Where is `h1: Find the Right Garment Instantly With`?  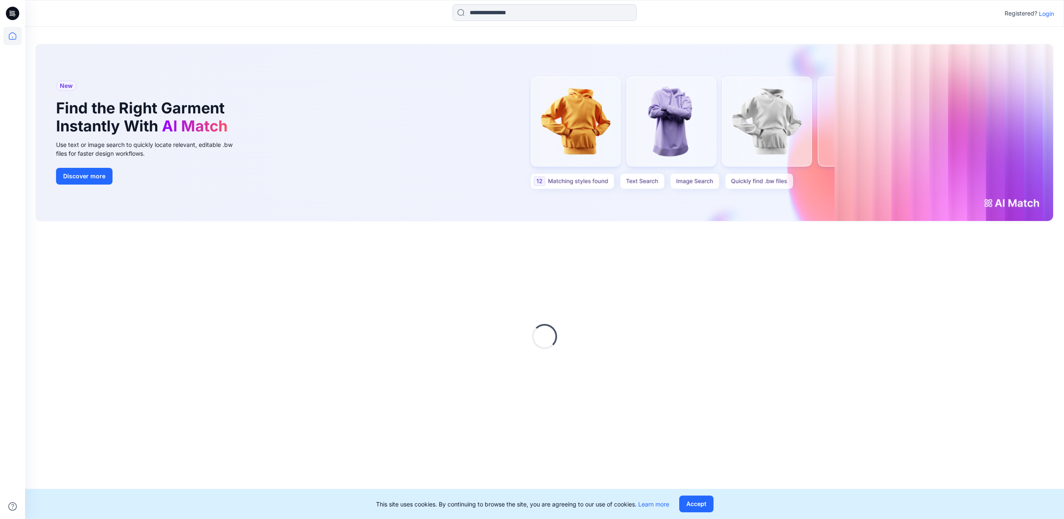
h1: Find the Right Garment Instantly With is located at coordinates (144, 117).